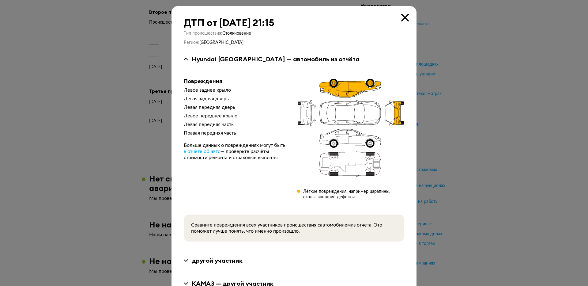 Image resolution: width=588 pixels, height=286 pixels. I want to click on div: Левая передняя дверь, so click(236, 107).